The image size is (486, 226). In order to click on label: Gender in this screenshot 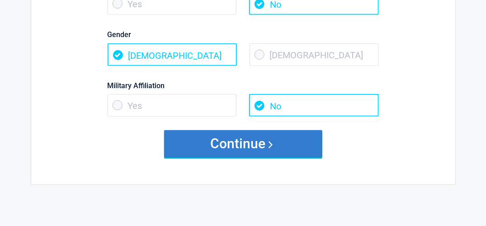, I will do `click(243, 34)`.